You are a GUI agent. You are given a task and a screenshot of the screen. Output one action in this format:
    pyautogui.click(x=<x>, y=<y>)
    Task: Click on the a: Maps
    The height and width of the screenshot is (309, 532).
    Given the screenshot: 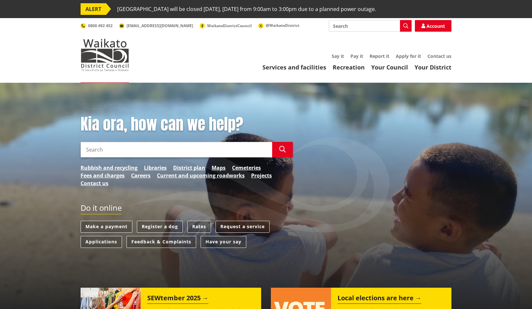 What is the action you would take?
    pyautogui.click(x=218, y=168)
    